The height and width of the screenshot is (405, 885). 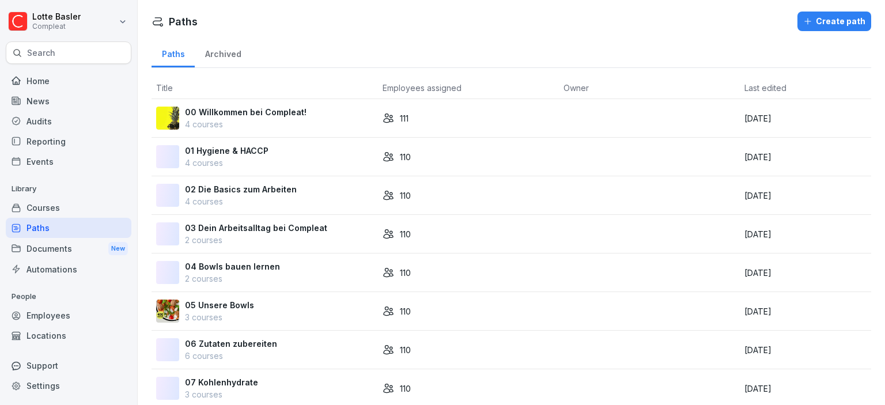 What do you see at coordinates (221, 382) in the screenshot?
I see `p: 07 Kohlenhydrate` at bounding box center [221, 382].